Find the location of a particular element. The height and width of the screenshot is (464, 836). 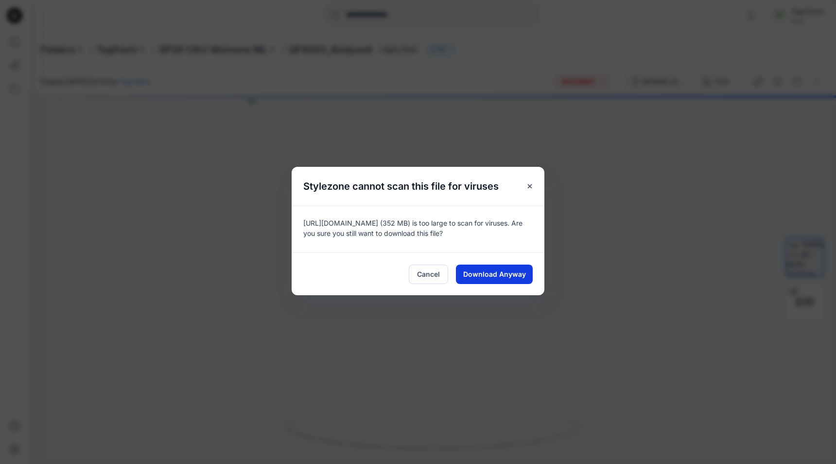

button: Cancel is located at coordinates (428, 274).